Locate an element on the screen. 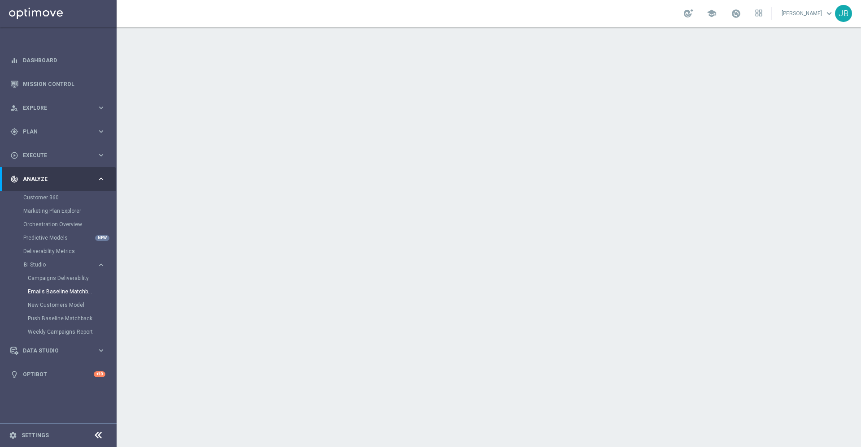  i: track_changes is located at coordinates (14, 179).